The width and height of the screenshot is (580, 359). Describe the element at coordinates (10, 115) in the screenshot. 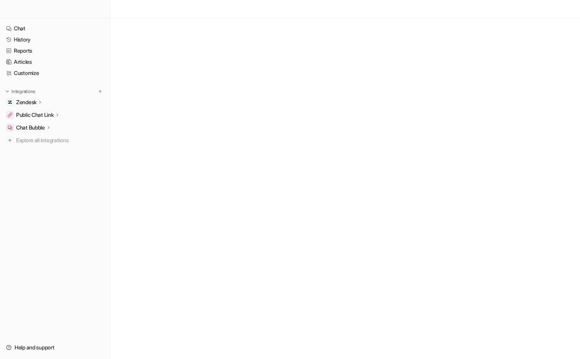

I see `img: Public Chat Link` at that location.